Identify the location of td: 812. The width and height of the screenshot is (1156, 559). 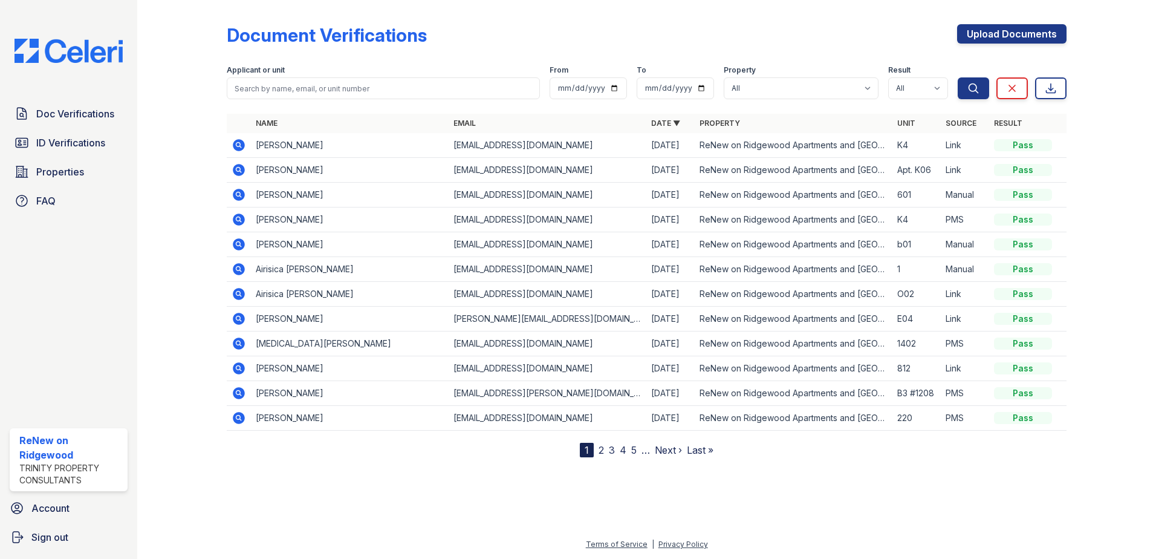
(916, 368).